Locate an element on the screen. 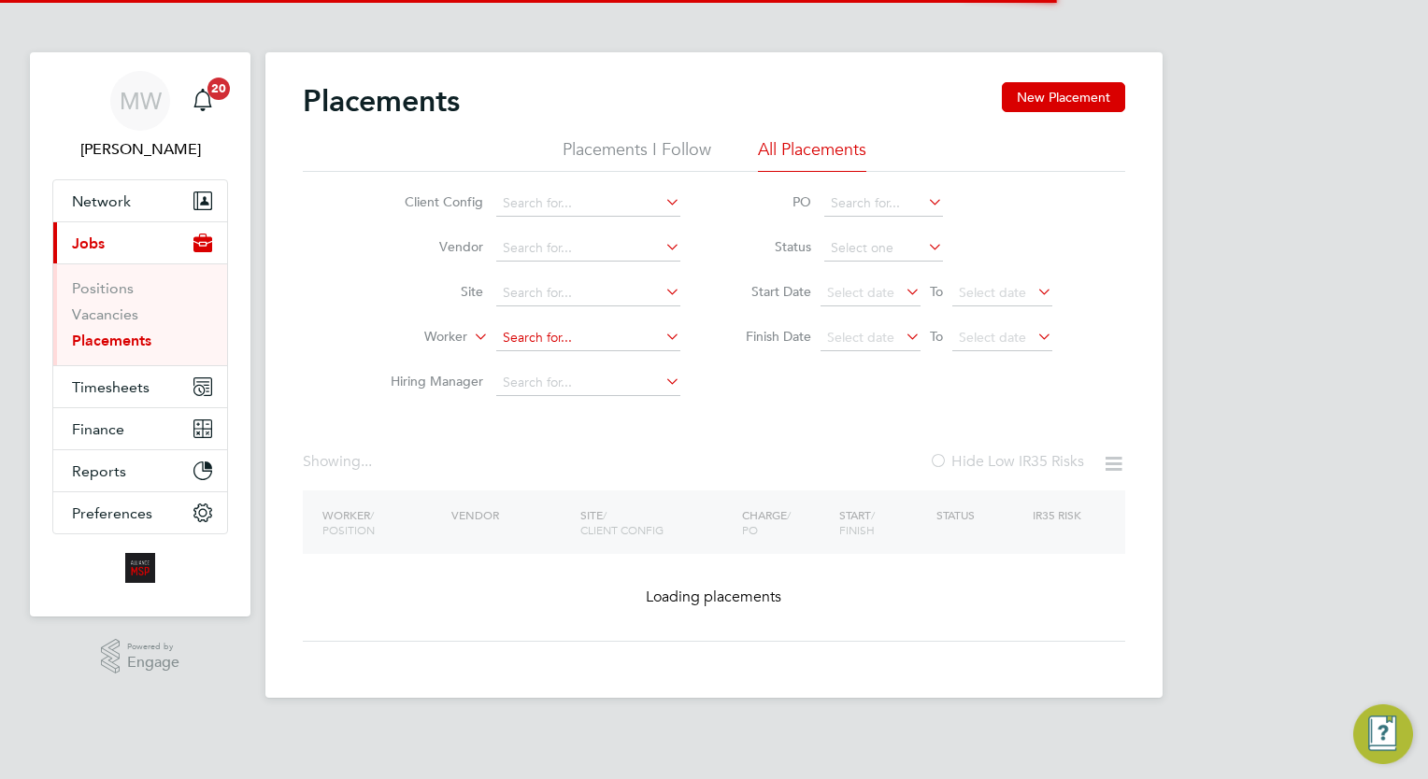 This screenshot has width=1428, height=779. a: Powered byEngage is located at coordinates (140, 657).